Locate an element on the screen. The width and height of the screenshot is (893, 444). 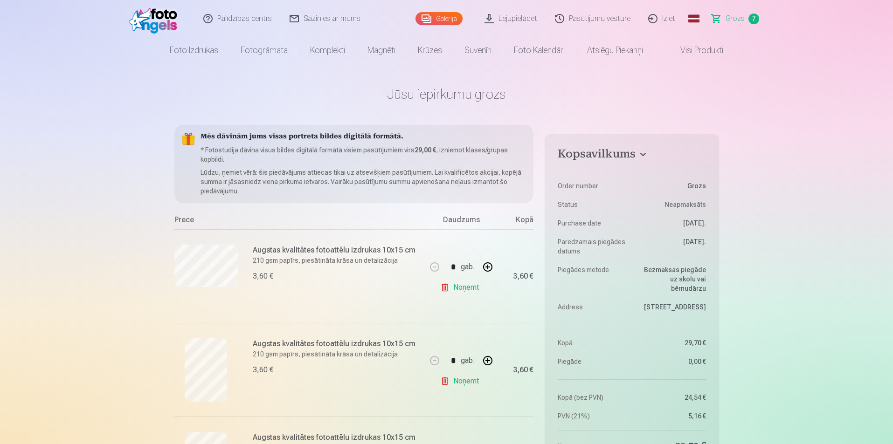
a: Magnēti is located at coordinates (381, 50).